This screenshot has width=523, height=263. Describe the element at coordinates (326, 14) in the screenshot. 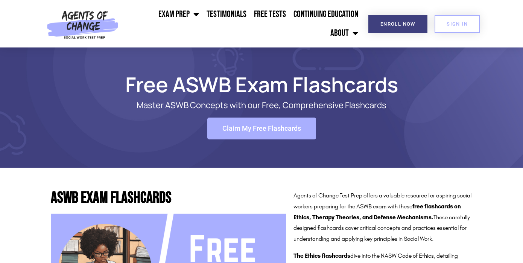

I see `a: Continuing Education` at that location.